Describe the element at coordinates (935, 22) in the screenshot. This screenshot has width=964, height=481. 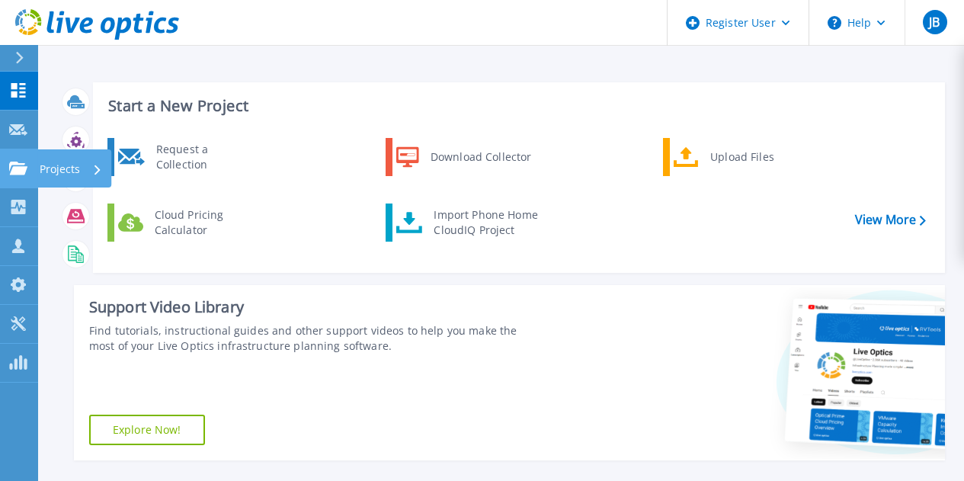
I see `span: JB` at that location.